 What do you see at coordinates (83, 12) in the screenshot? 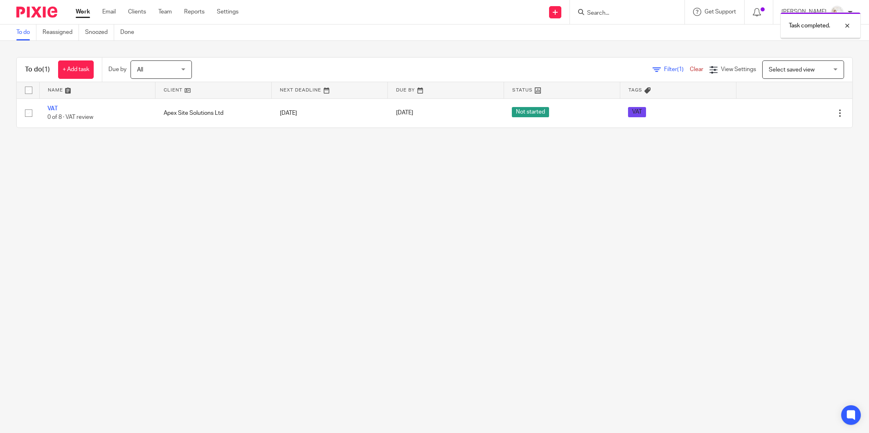
I see `a: Work` at bounding box center [83, 12].